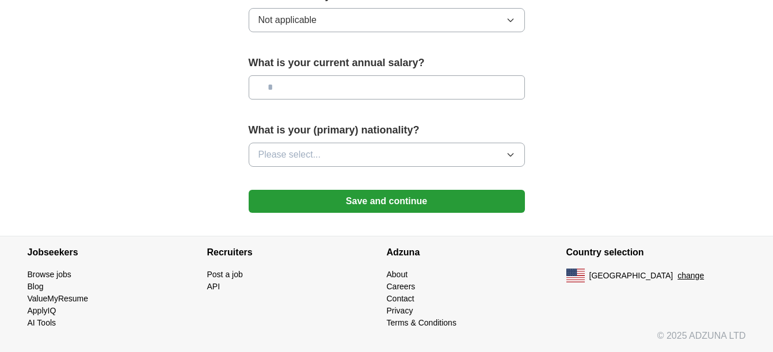 This screenshot has height=352, width=773. Describe the element at coordinates (42, 311) in the screenshot. I see `a: ApplyIQ` at that location.